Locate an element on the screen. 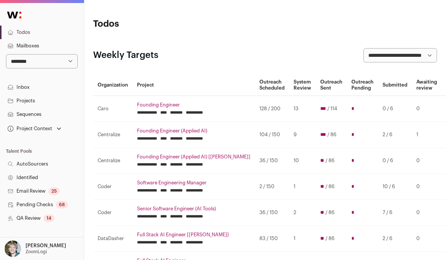  th: Outreach Sent is located at coordinates (331, 85).